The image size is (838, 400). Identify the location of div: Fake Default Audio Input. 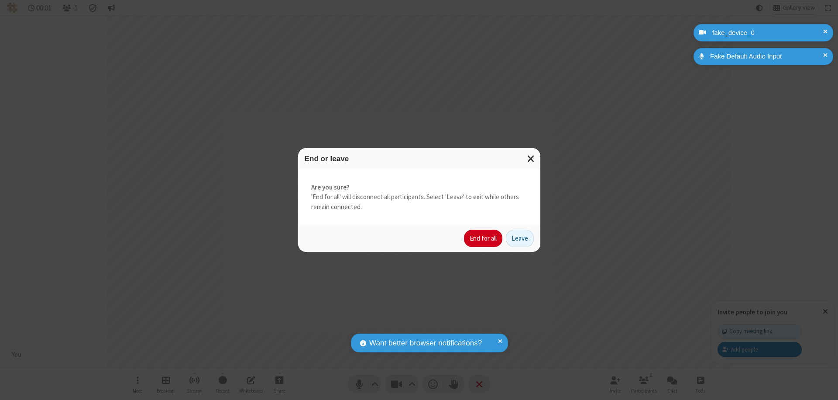
(767, 56).